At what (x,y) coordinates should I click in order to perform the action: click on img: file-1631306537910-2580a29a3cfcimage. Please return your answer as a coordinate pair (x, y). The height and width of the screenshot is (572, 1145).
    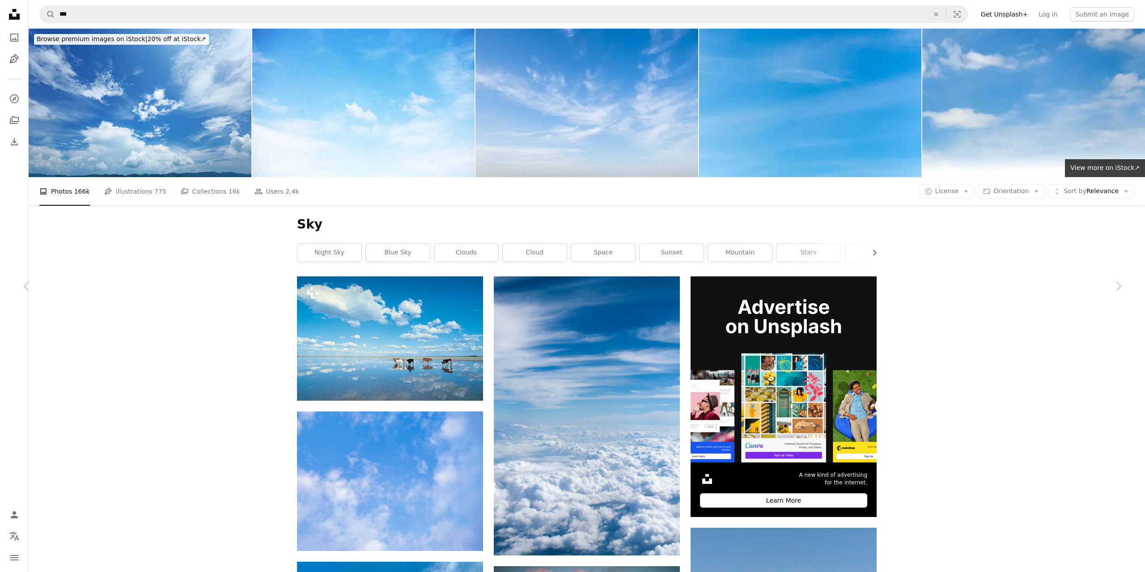
    Looking at the image, I should click on (707, 479).